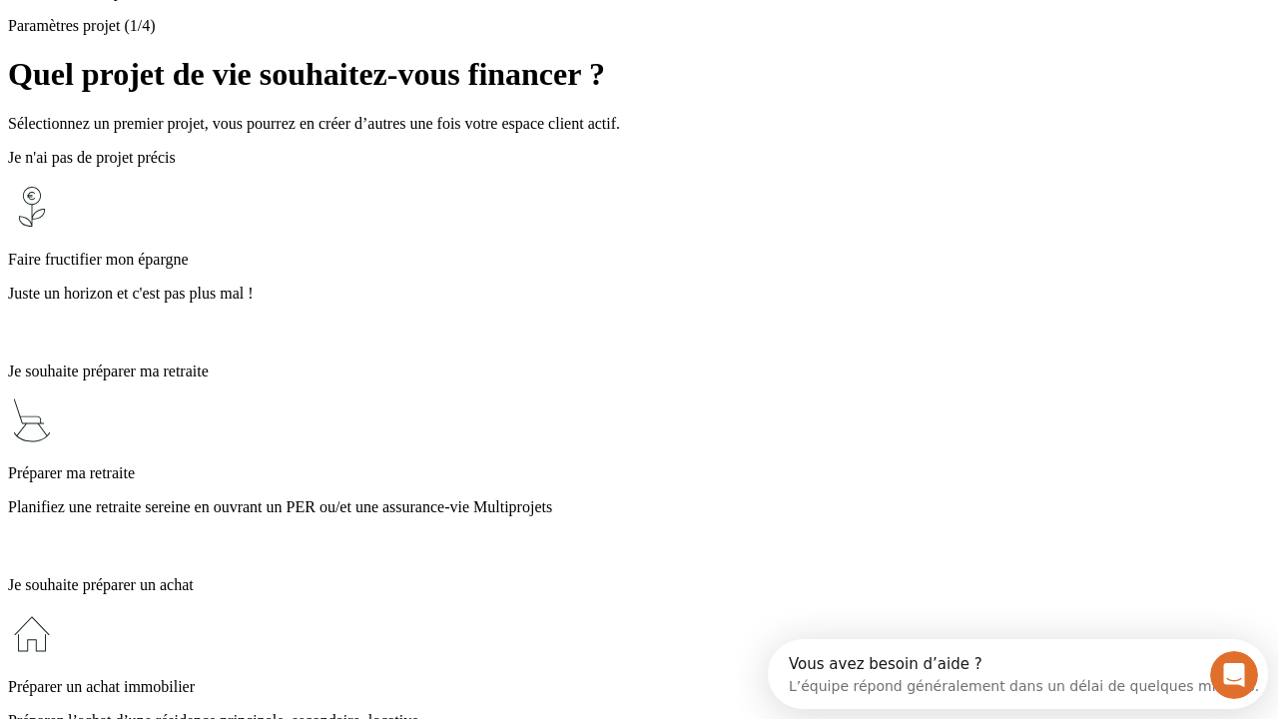 The image size is (1278, 719). Describe the element at coordinates (639, 294) in the screenshot. I see `p: Juste un horizon et c'est pas plus mal !` at that location.